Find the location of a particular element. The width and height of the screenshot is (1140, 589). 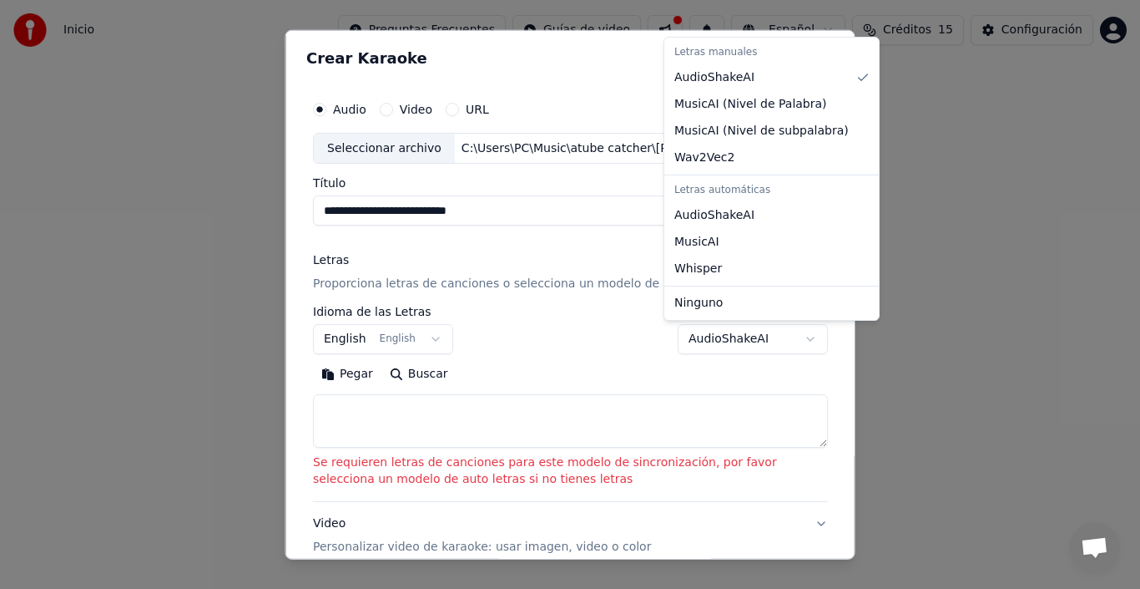

span: MusicAI ( Nivel de Palabra ) is located at coordinates (751, 104).